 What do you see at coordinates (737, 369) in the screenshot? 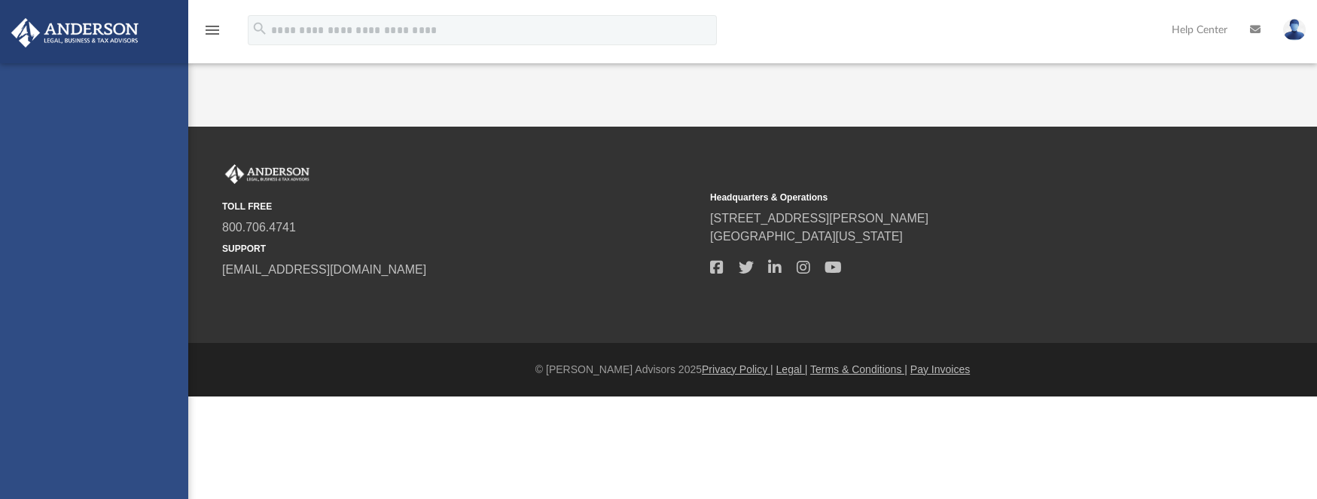
I see `a: Privacy Policy |` at bounding box center [737, 369].